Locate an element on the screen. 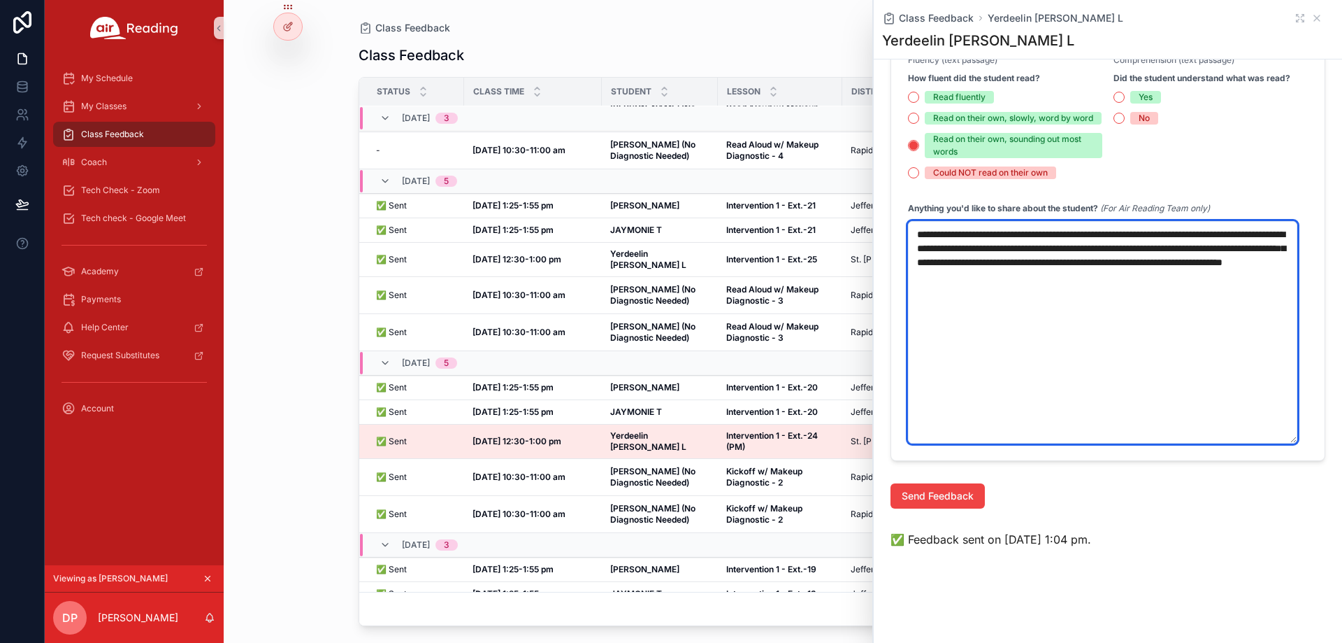 Image resolution: width=1342 pixels, height=643 pixels. span: Comprehension (text passage) is located at coordinates (1174, 59).